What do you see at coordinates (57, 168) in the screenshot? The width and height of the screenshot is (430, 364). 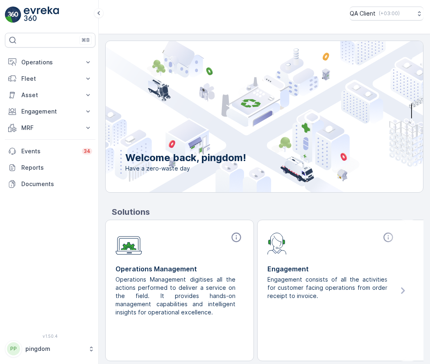 I see `p: Reports` at bounding box center [57, 168].